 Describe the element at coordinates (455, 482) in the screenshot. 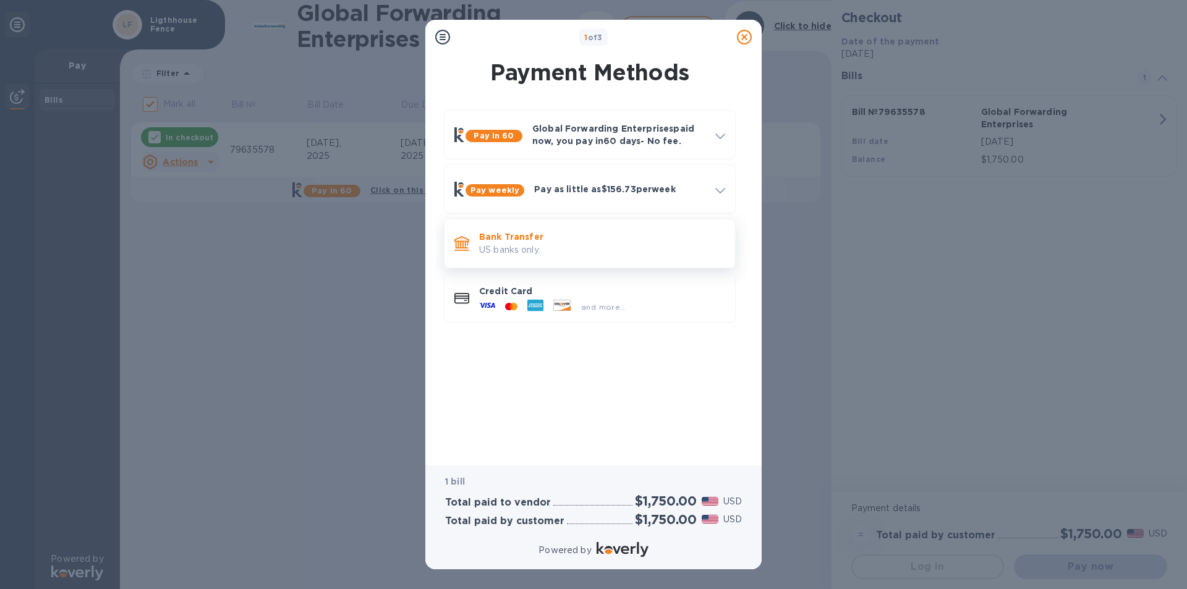

I see `b: 1 bill` at that location.